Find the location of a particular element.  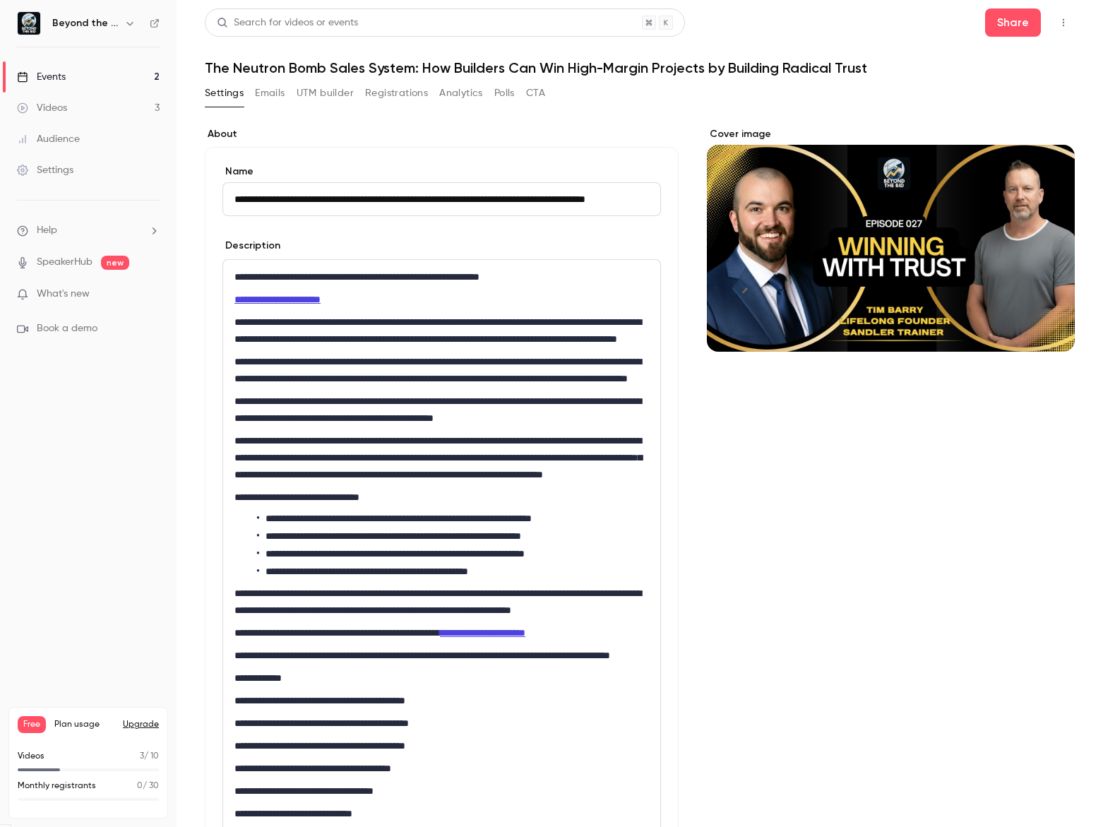

span: new is located at coordinates (115, 263).